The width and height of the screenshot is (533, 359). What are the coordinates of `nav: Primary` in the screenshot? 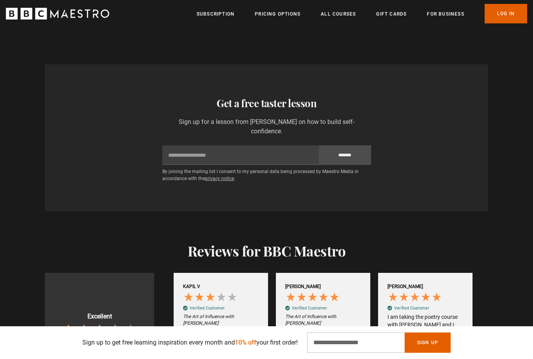 It's located at (362, 14).